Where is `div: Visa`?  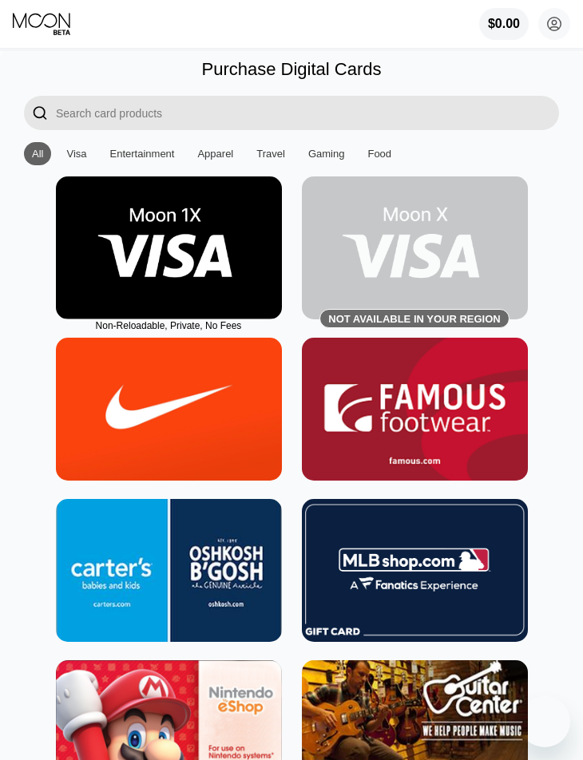 div: Visa is located at coordinates (76, 153).